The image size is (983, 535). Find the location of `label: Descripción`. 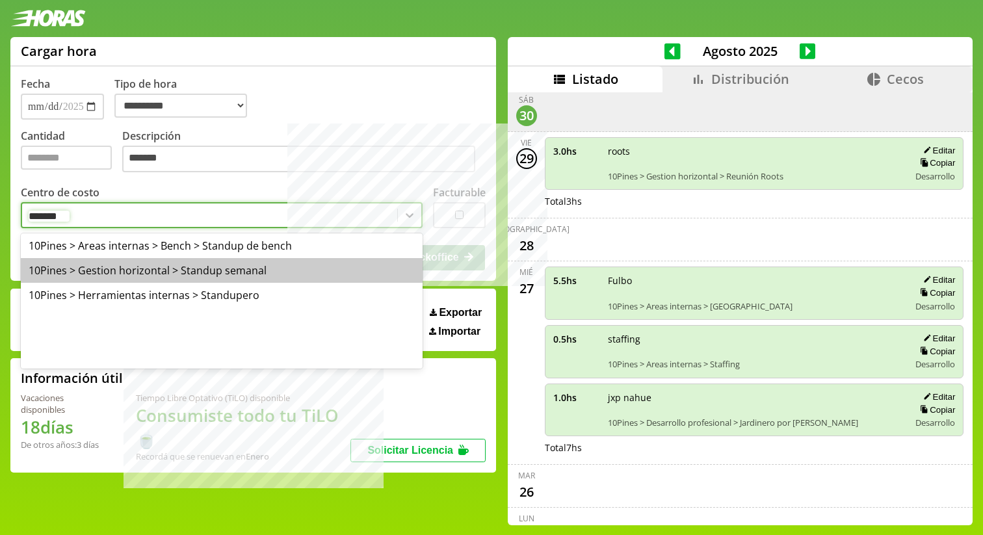

label: Descripción is located at coordinates (304, 152).